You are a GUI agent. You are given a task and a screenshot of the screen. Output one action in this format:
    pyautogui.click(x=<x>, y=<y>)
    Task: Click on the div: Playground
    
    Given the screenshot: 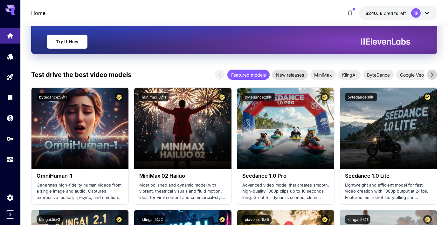 What is the action you would take?
    pyautogui.click(x=10, y=77)
    